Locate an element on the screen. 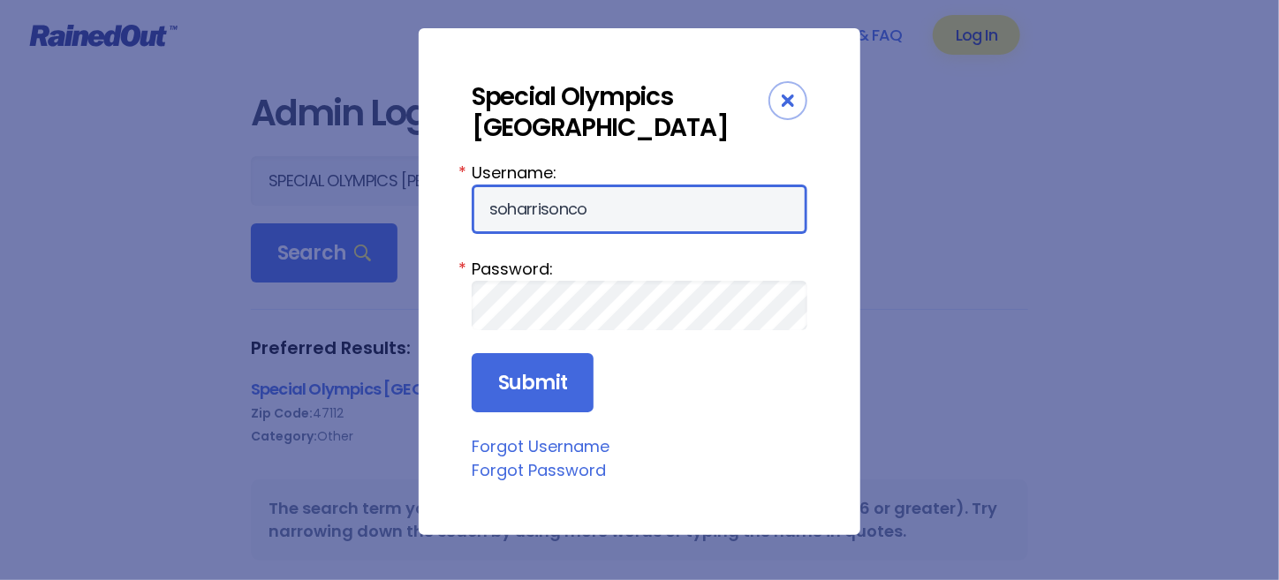  label: Password: is located at coordinates (640, 269).